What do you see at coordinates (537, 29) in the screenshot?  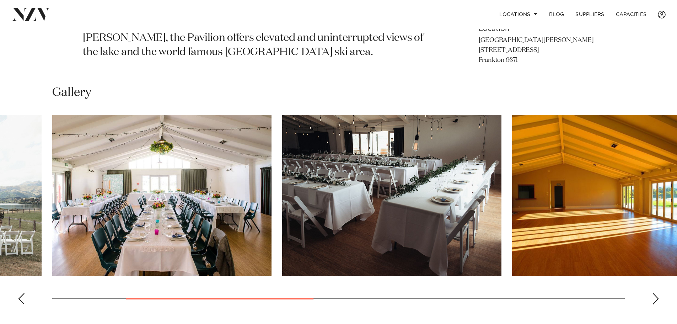 I see `h6: Location` at bounding box center [537, 29].